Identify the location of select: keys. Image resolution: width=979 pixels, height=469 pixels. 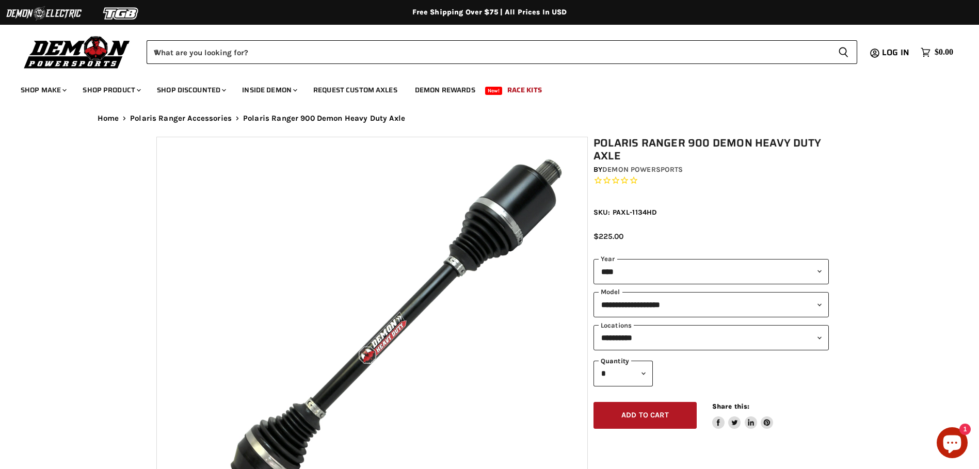
(711, 338).